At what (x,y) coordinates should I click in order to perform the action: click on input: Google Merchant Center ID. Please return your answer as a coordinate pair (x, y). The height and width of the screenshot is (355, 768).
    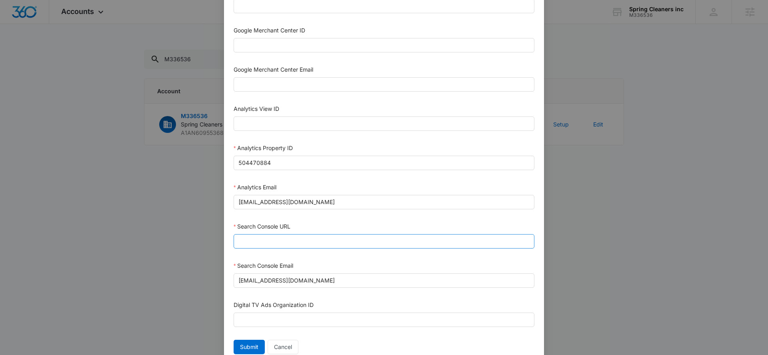
    Looking at the image, I should click on (384, 45).